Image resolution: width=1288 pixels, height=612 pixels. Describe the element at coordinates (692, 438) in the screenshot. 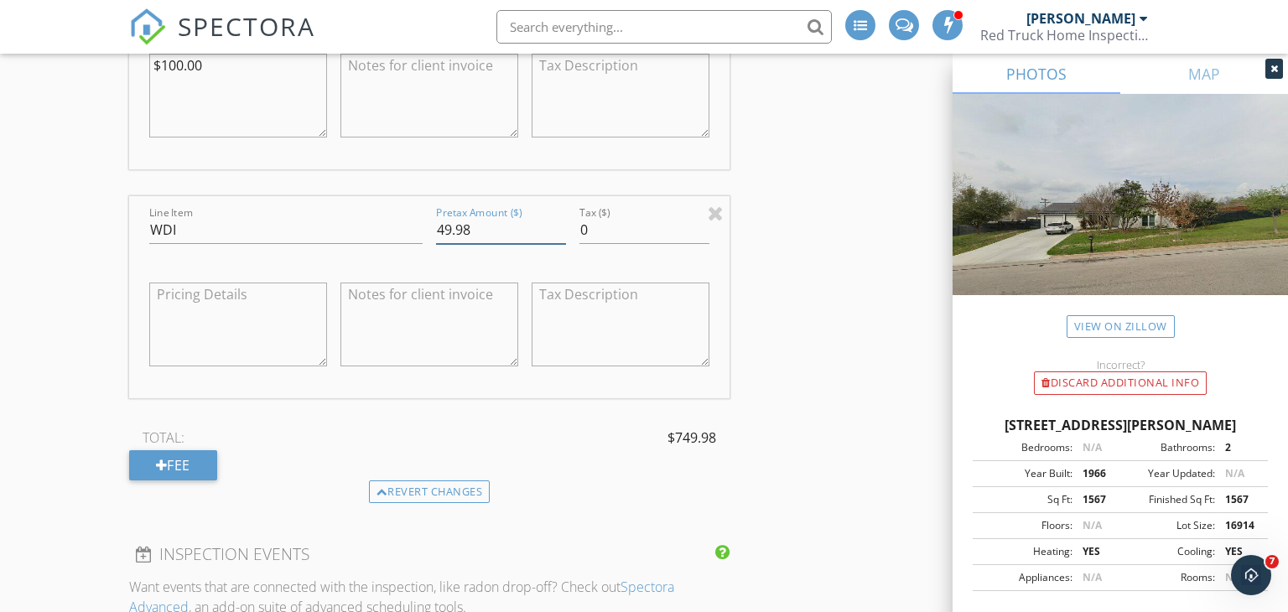

I see `span: $749.98` at that location.